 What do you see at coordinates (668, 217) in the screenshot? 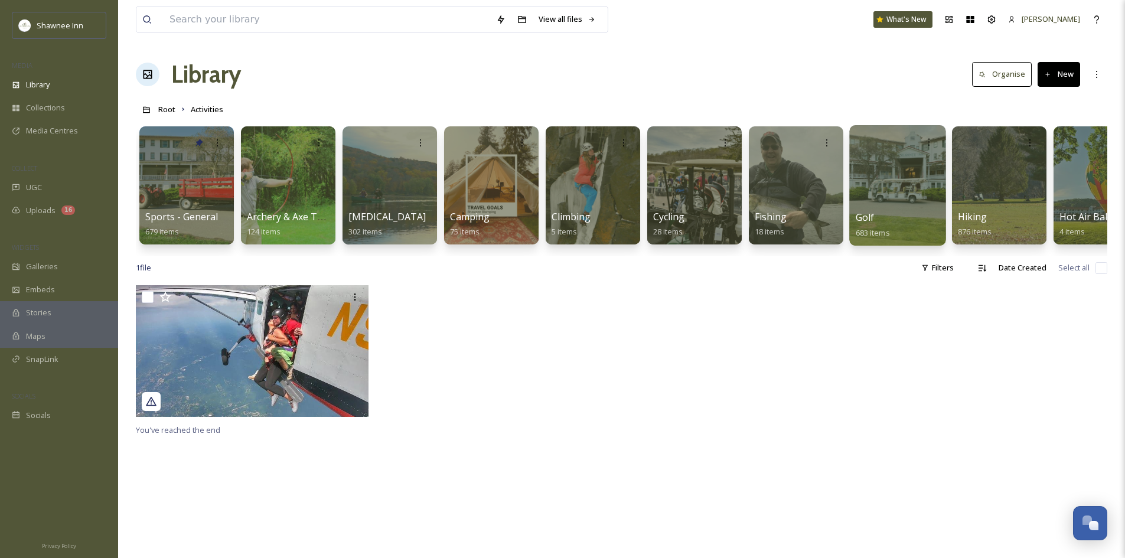
I see `span: Cycling` at bounding box center [668, 217].